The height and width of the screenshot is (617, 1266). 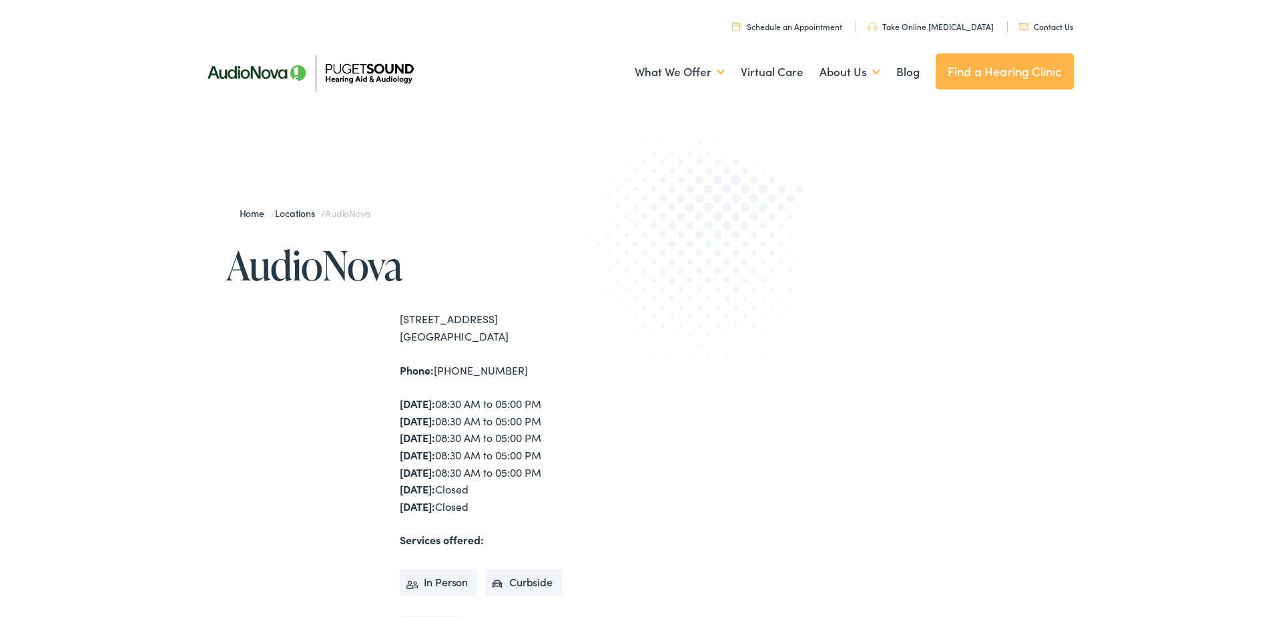 What do you see at coordinates (908, 72) in the screenshot?
I see `a: Blog` at bounding box center [908, 72].